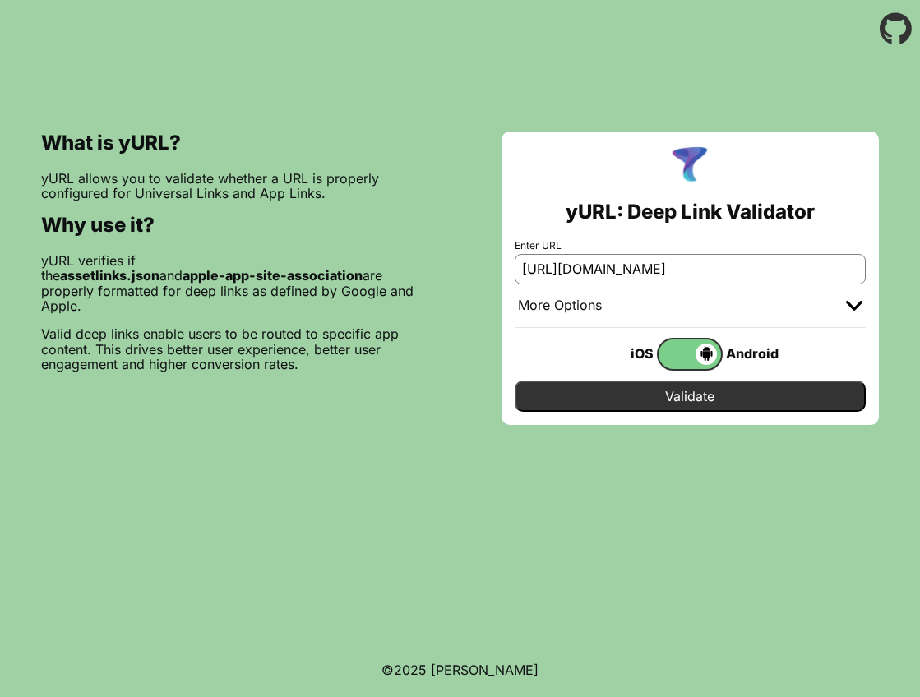 The image size is (920, 697). Describe the element at coordinates (755, 353) in the screenshot. I see `div: Android` at that location.